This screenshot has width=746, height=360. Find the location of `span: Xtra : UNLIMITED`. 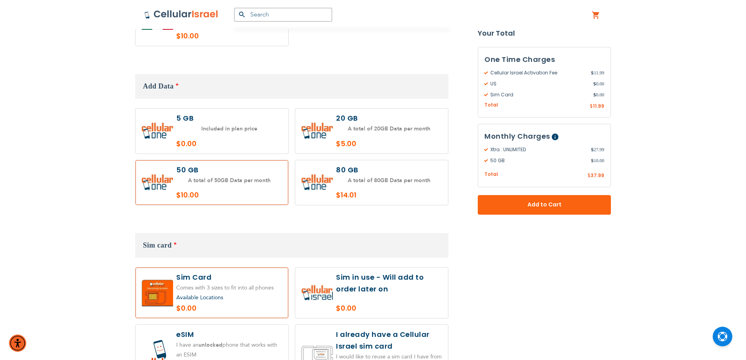

span: Xtra : UNLIMITED is located at coordinates (537, 150).